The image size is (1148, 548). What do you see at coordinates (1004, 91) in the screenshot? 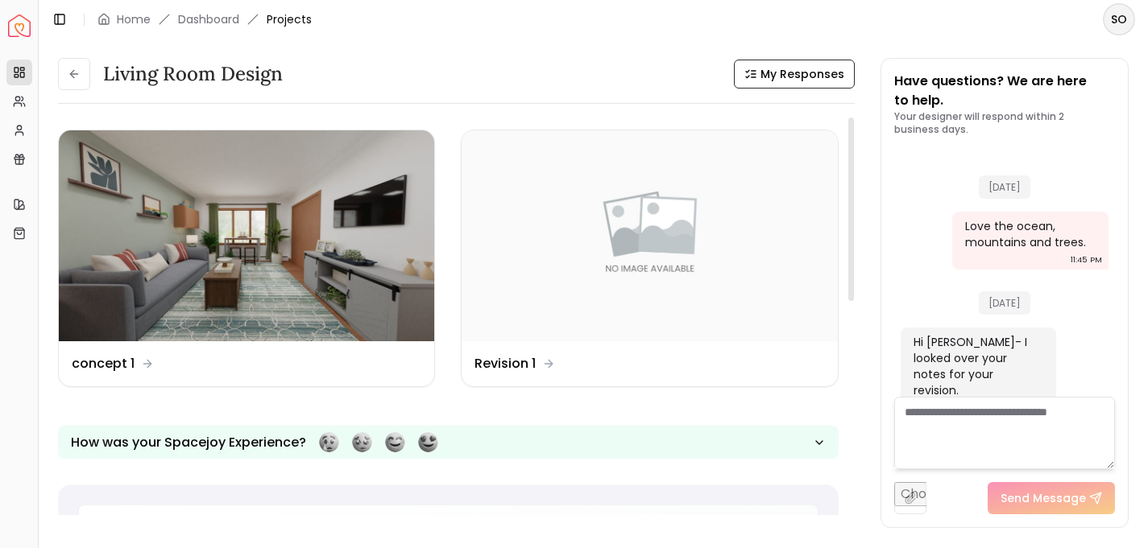
I see `p: Have questions? We are here to help.` at bounding box center [1004, 91].